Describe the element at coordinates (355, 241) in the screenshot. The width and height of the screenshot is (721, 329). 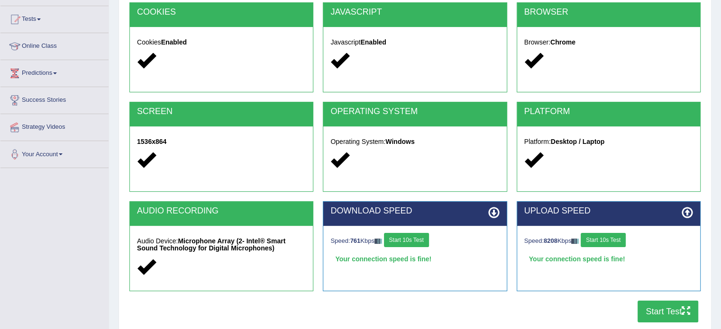
I see `strong: 761` at that location.